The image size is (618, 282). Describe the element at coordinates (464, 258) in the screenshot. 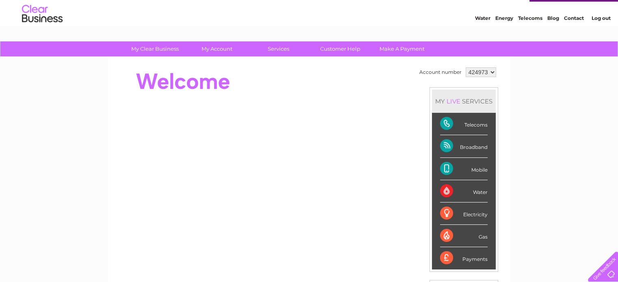

I see `div: Payments` at that location.